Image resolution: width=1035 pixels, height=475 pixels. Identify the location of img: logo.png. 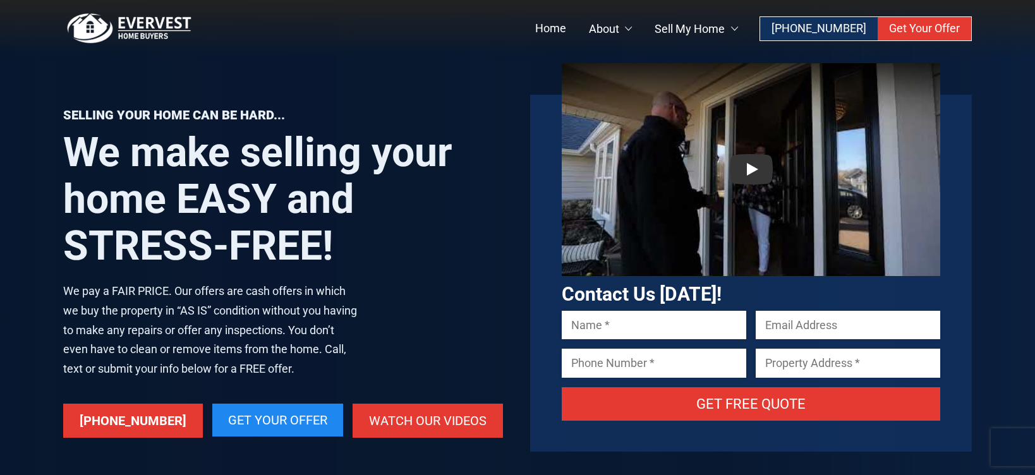
(130, 28).